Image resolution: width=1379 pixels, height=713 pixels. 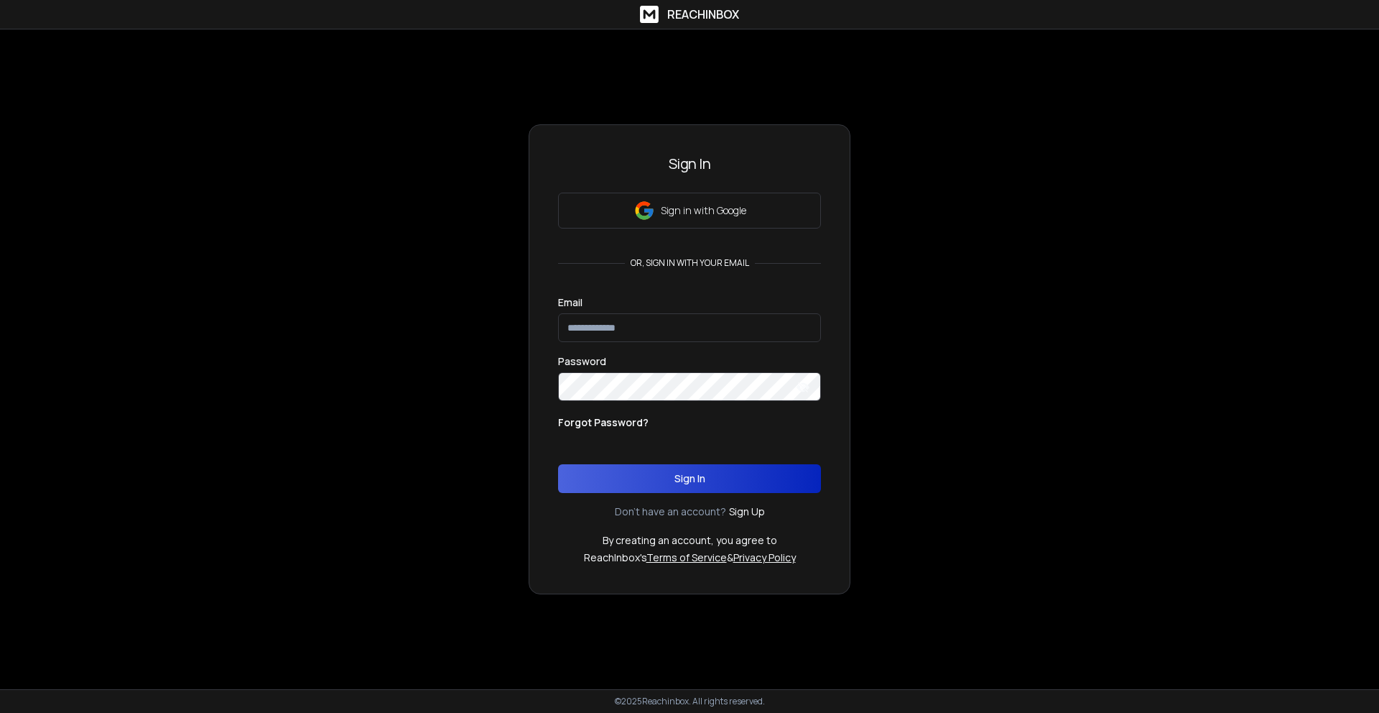 What do you see at coordinates (690, 478) in the screenshot?
I see `button: Sign In` at bounding box center [690, 478].